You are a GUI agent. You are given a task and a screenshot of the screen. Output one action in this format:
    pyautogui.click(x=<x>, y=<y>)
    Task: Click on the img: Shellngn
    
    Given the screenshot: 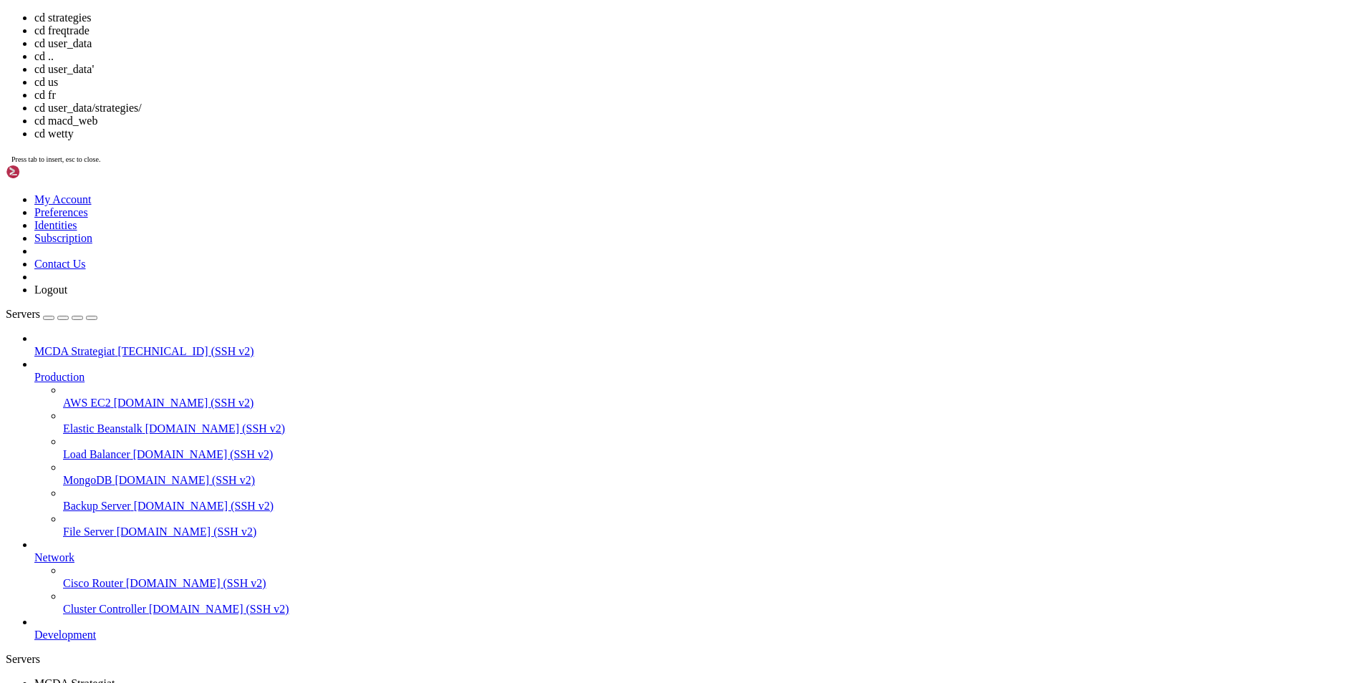 What is the action you would take?
    pyautogui.click(x=47, y=172)
    